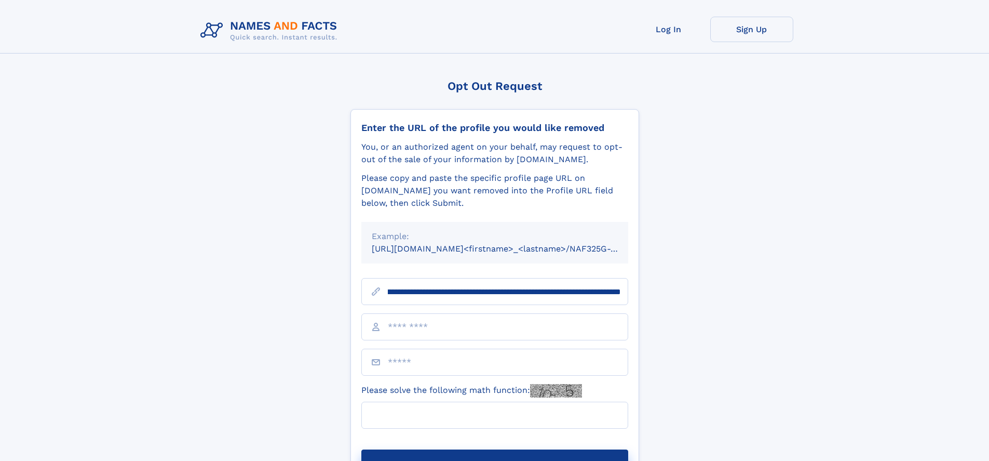 The image size is (989, 461). What do you see at coordinates (471, 390) in the screenshot?
I see `label: Please solve the following math function:` at bounding box center [471, 390].